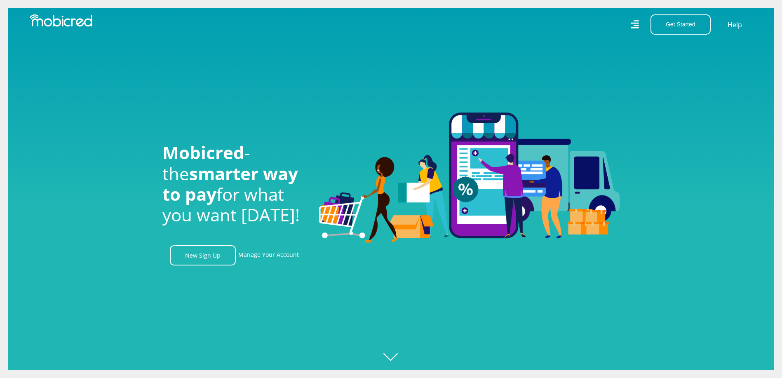 The width and height of the screenshot is (782, 378). What do you see at coordinates (230, 183) in the screenshot?
I see `span: smarter way to pay` at bounding box center [230, 183].